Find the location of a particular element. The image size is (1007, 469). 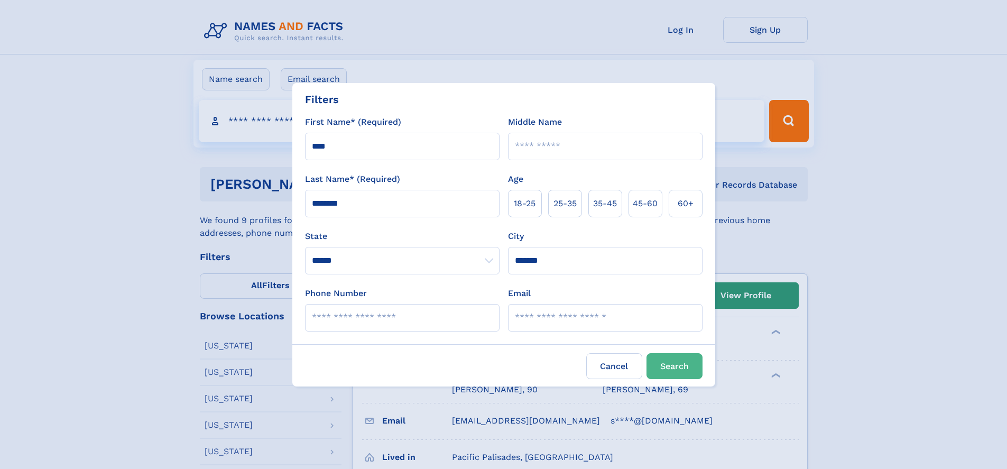

label: State is located at coordinates (402, 236).